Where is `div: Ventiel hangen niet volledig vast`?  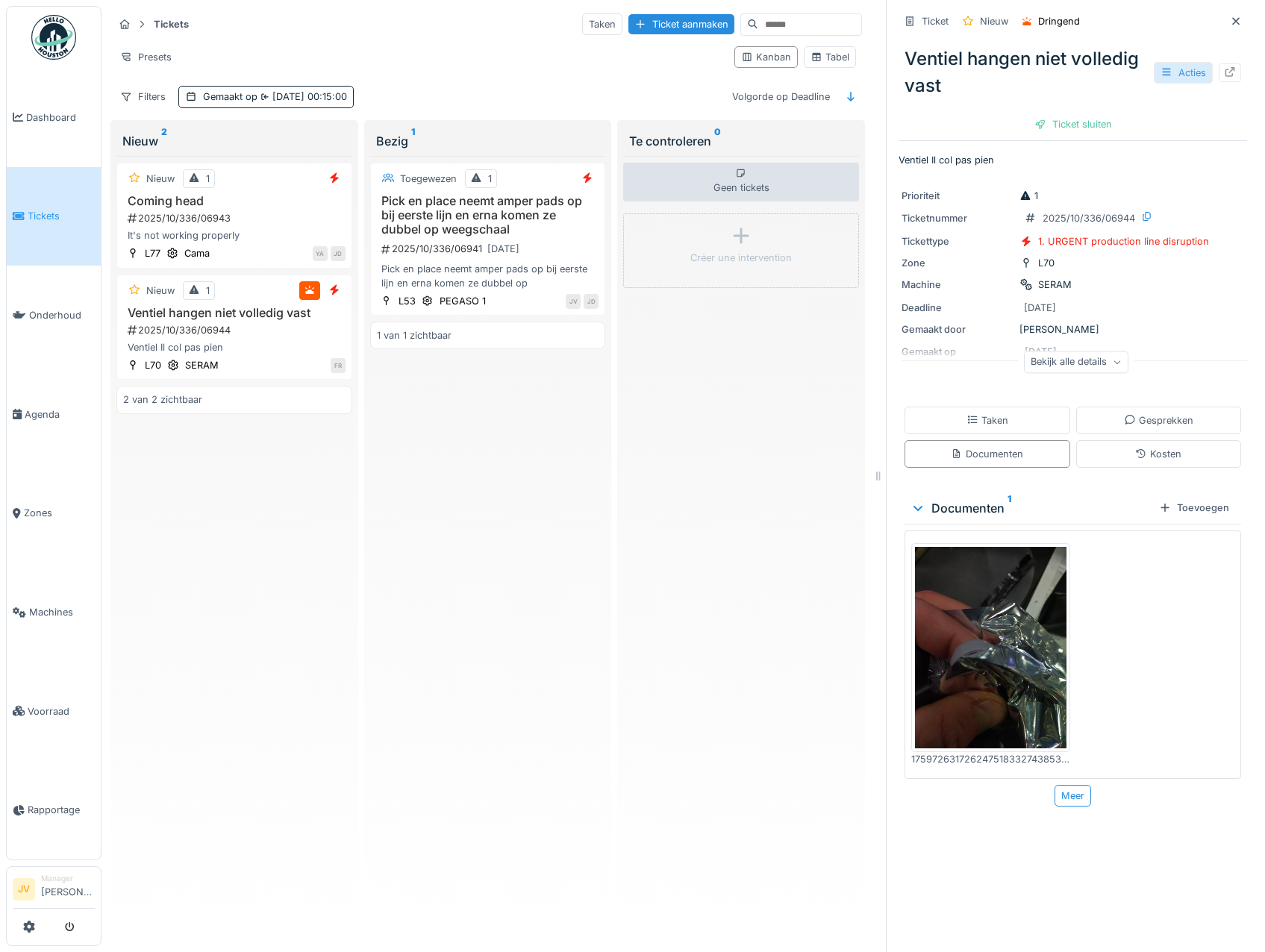 div: Ventiel hangen niet volledig vast is located at coordinates (1073, 72).